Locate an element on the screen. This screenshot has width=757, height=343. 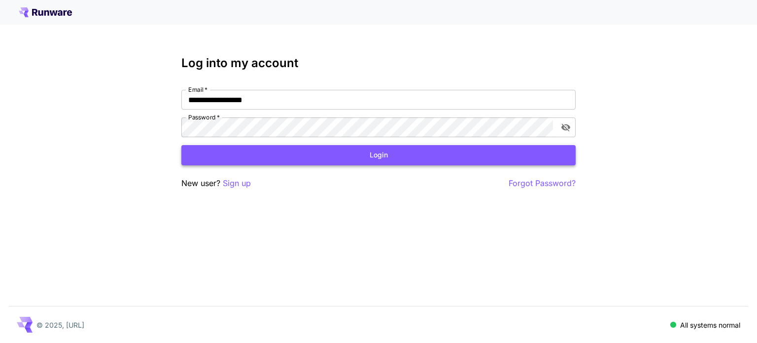
p: New user? is located at coordinates (216, 183).